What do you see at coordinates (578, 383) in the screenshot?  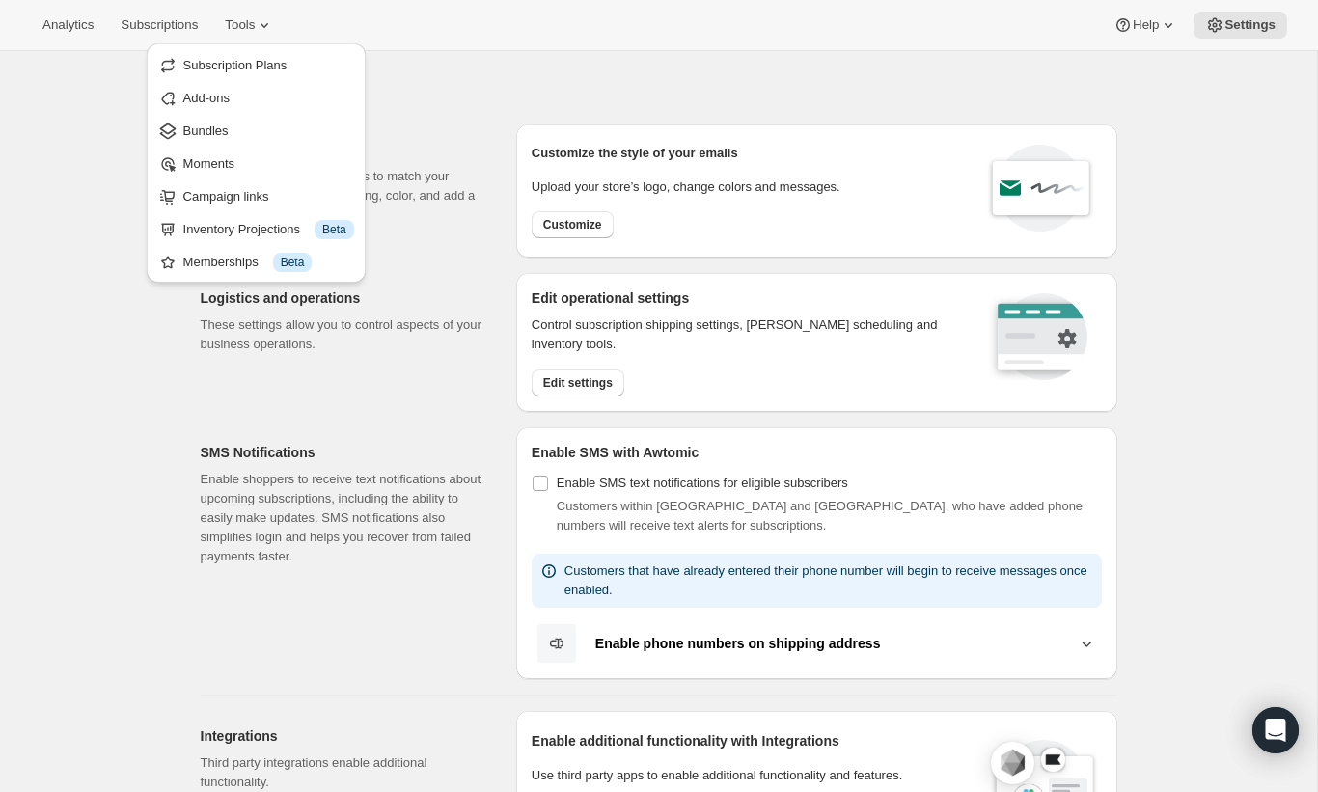 I see `span: Edit settings` at bounding box center [578, 383].